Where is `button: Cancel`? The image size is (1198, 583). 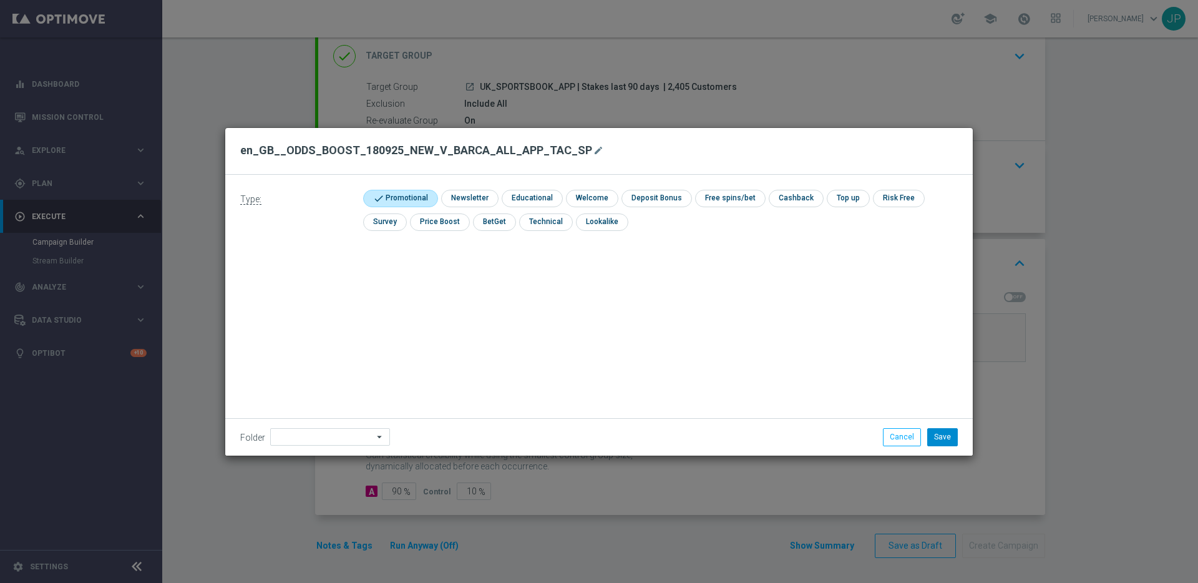 button: Cancel is located at coordinates (902, 437).